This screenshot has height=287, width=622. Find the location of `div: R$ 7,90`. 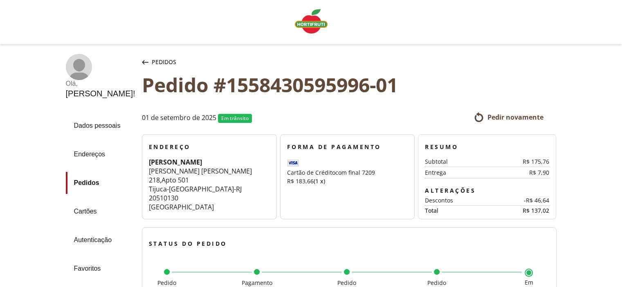

div: R$ 7,90 is located at coordinates (525, 173).